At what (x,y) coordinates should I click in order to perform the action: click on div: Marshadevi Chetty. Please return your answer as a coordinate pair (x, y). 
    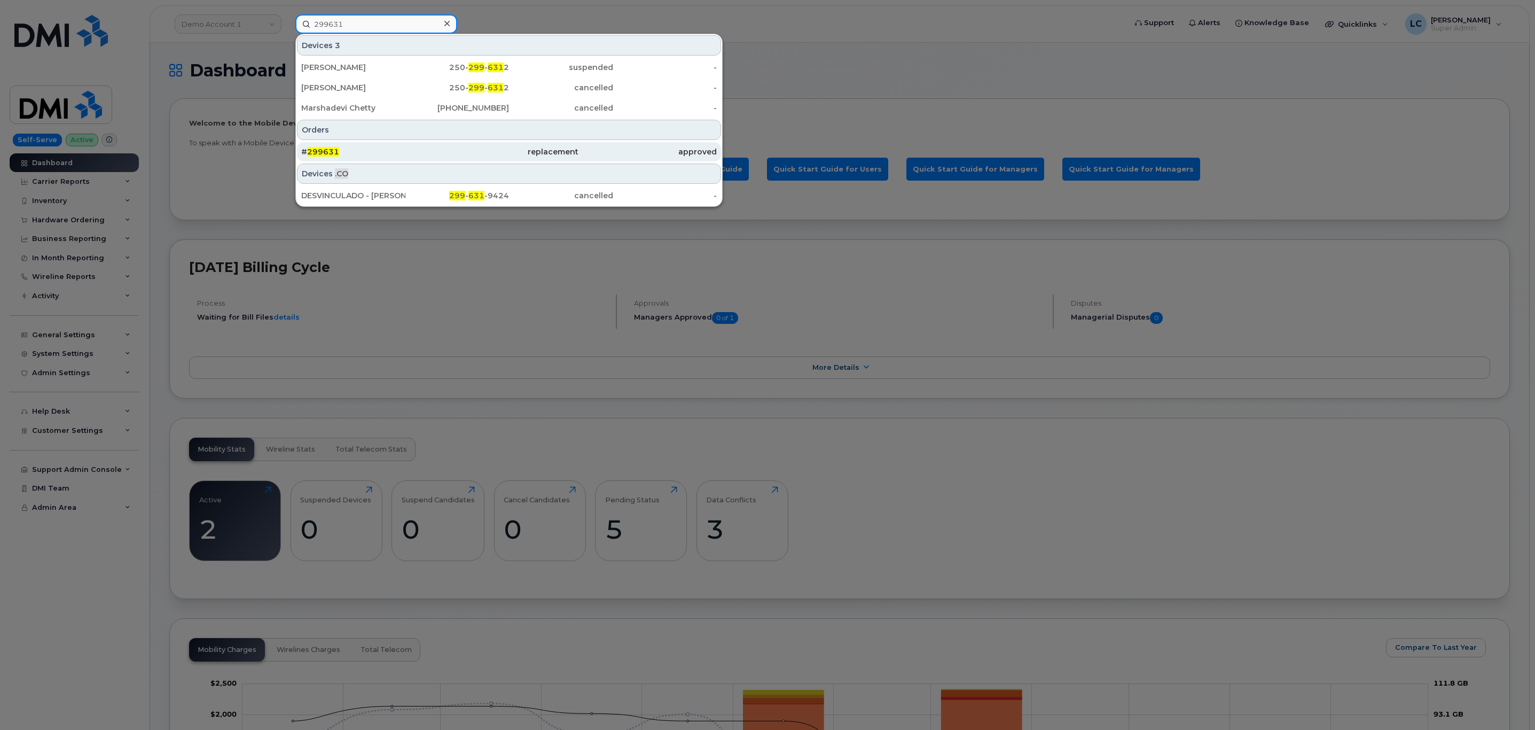
    Looking at the image, I should click on (353, 108).